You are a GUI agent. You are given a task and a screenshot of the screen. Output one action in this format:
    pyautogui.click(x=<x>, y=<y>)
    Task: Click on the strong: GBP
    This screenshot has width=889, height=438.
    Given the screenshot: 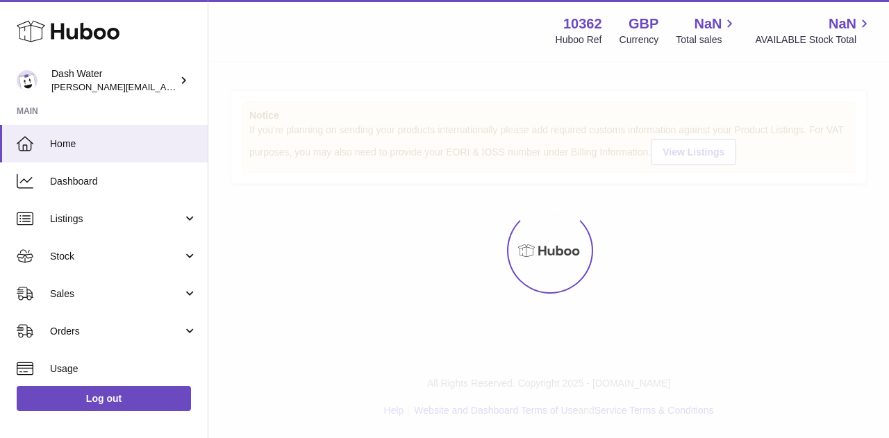 What is the action you would take?
    pyautogui.click(x=643, y=24)
    